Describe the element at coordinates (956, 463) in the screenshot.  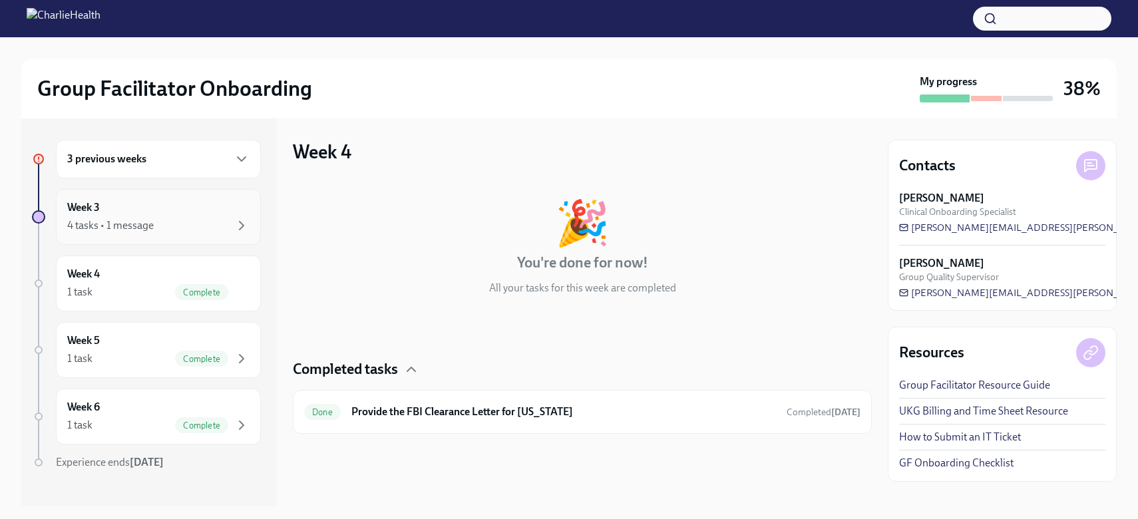
I see `a: GF Onboarding Checklist` at that location.